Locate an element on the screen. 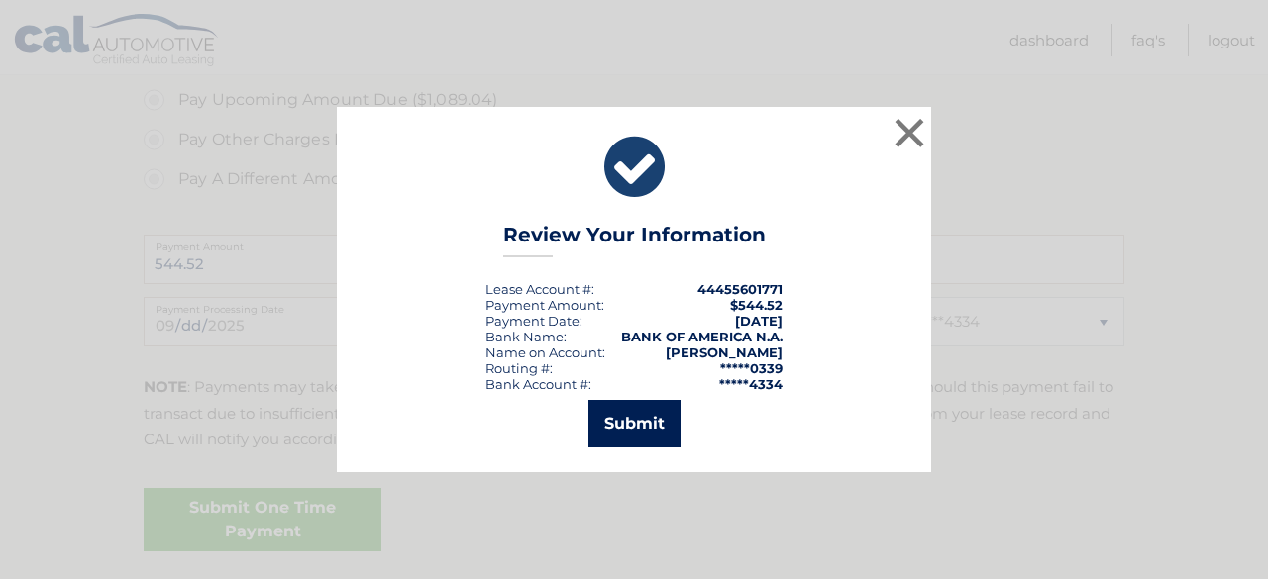 Image resolution: width=1268 pixels, height=579 pixels. strong: 44455601771 is located at coordinates (740, 289).